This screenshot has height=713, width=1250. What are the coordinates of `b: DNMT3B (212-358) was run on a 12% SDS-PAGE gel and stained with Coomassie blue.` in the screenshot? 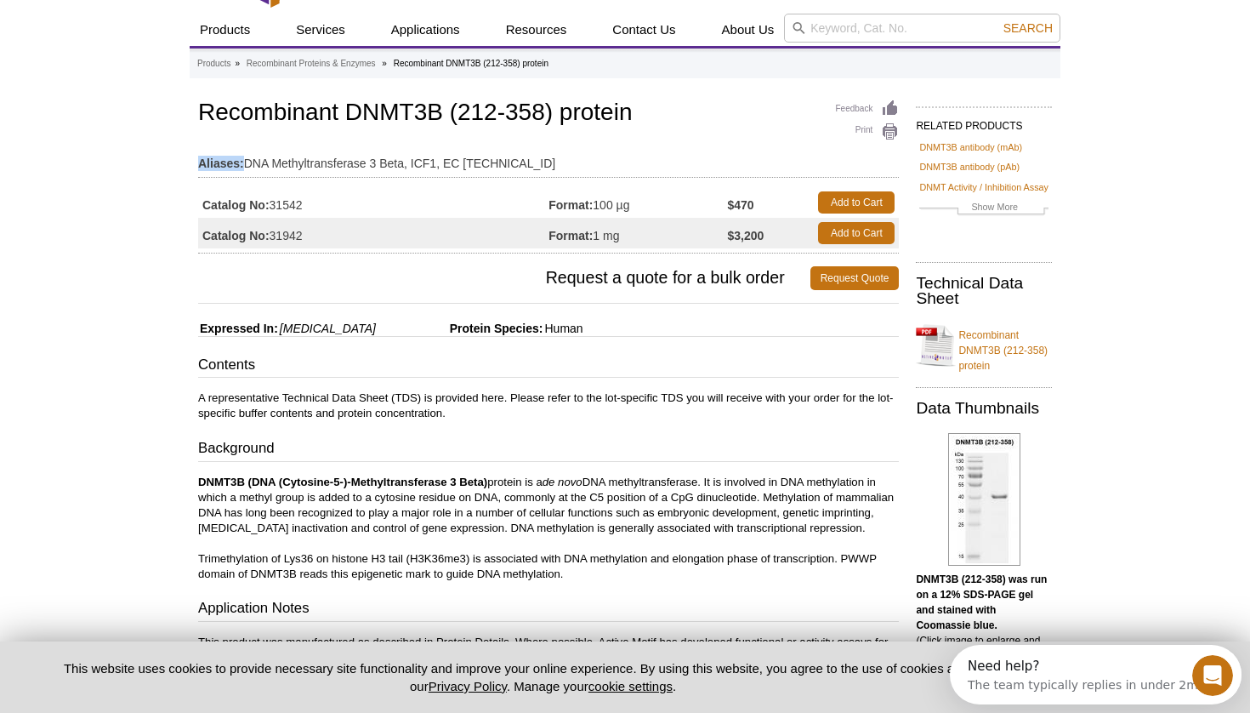 It's located at (981, 602).